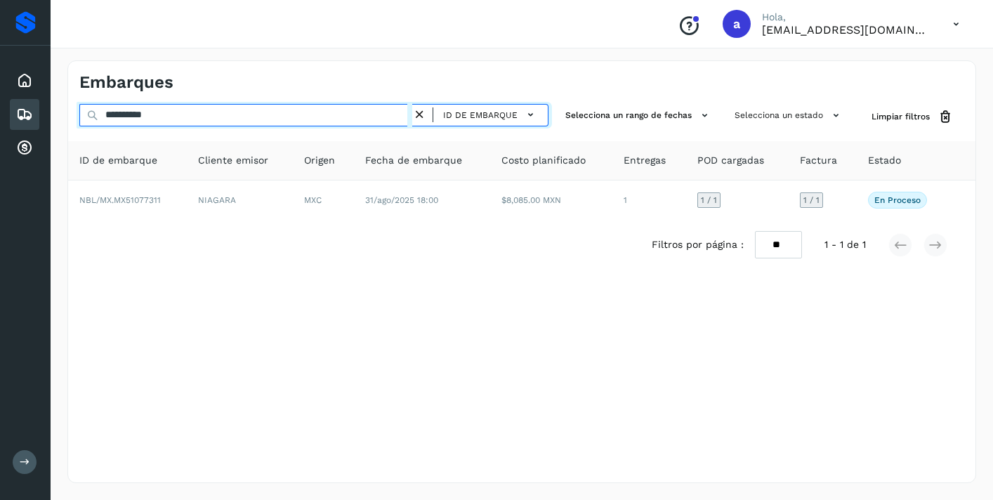 The image size is (993, 500). Describe the element at coordinates (490, 114) in the screenshot. I see `button: ID de embarque` at that location.